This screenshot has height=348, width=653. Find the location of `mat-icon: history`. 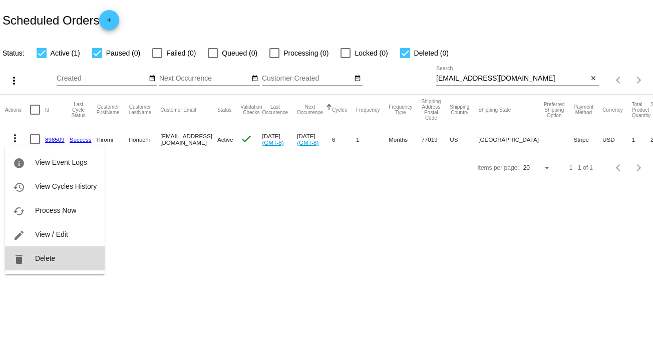

mat-icon: history is located at coordinates (19, 187).